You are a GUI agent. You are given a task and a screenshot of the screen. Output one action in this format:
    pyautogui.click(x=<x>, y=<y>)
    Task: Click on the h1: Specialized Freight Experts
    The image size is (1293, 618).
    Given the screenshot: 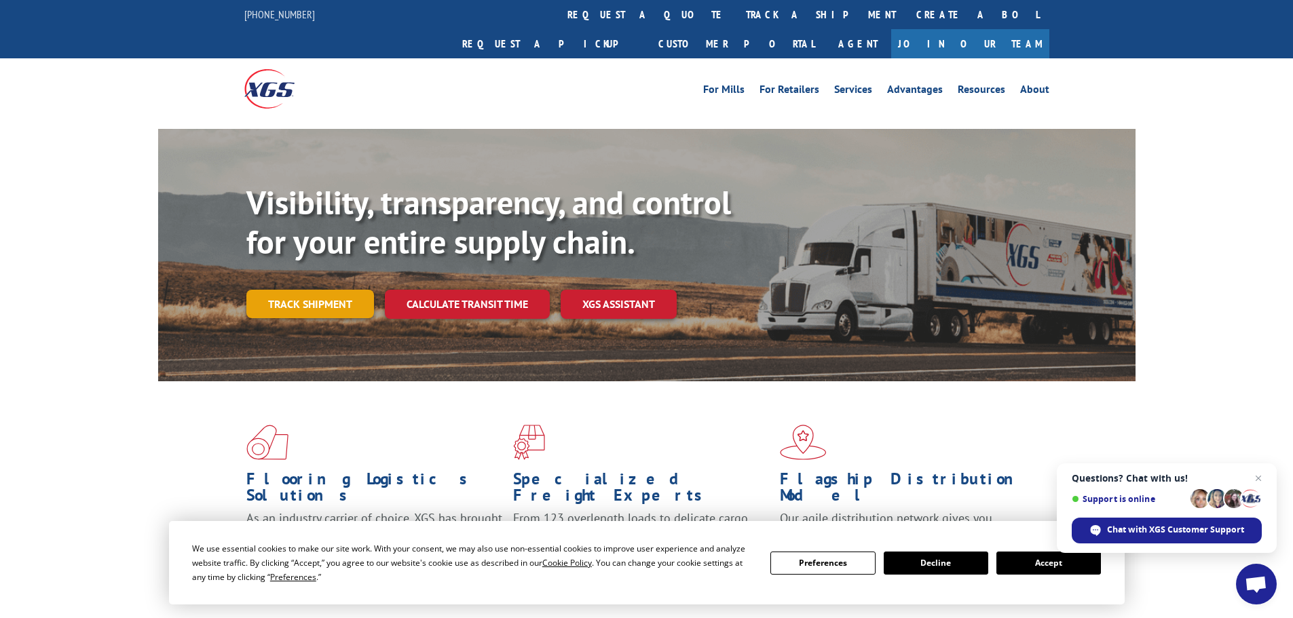 What is the action you would take?
    pyautogui.click(x=641, y=491)
    